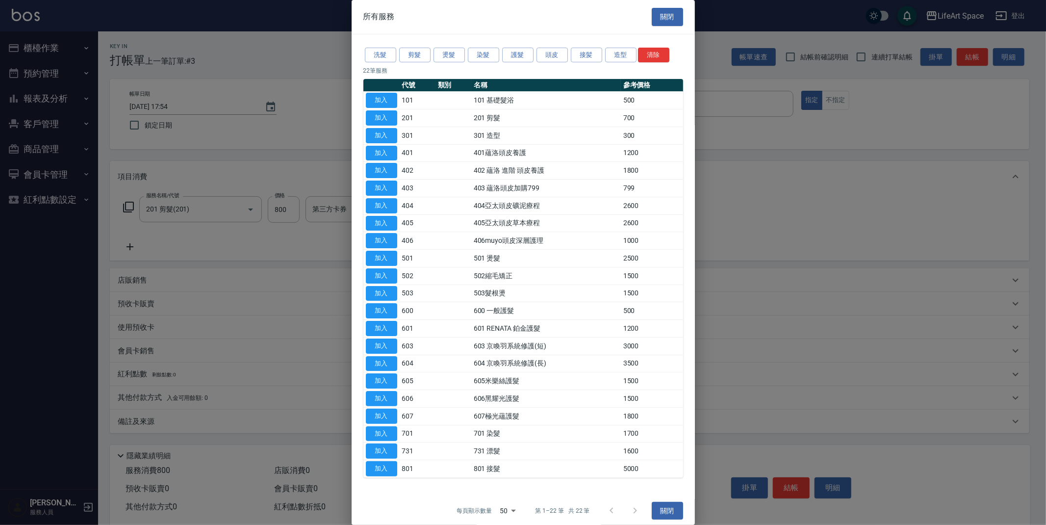 The width and height of the screenshot is (1046, 525). What do you see at coordinates (417, 188) in the screenshot?
I see `td: 403` at bounding box center [417, 188].